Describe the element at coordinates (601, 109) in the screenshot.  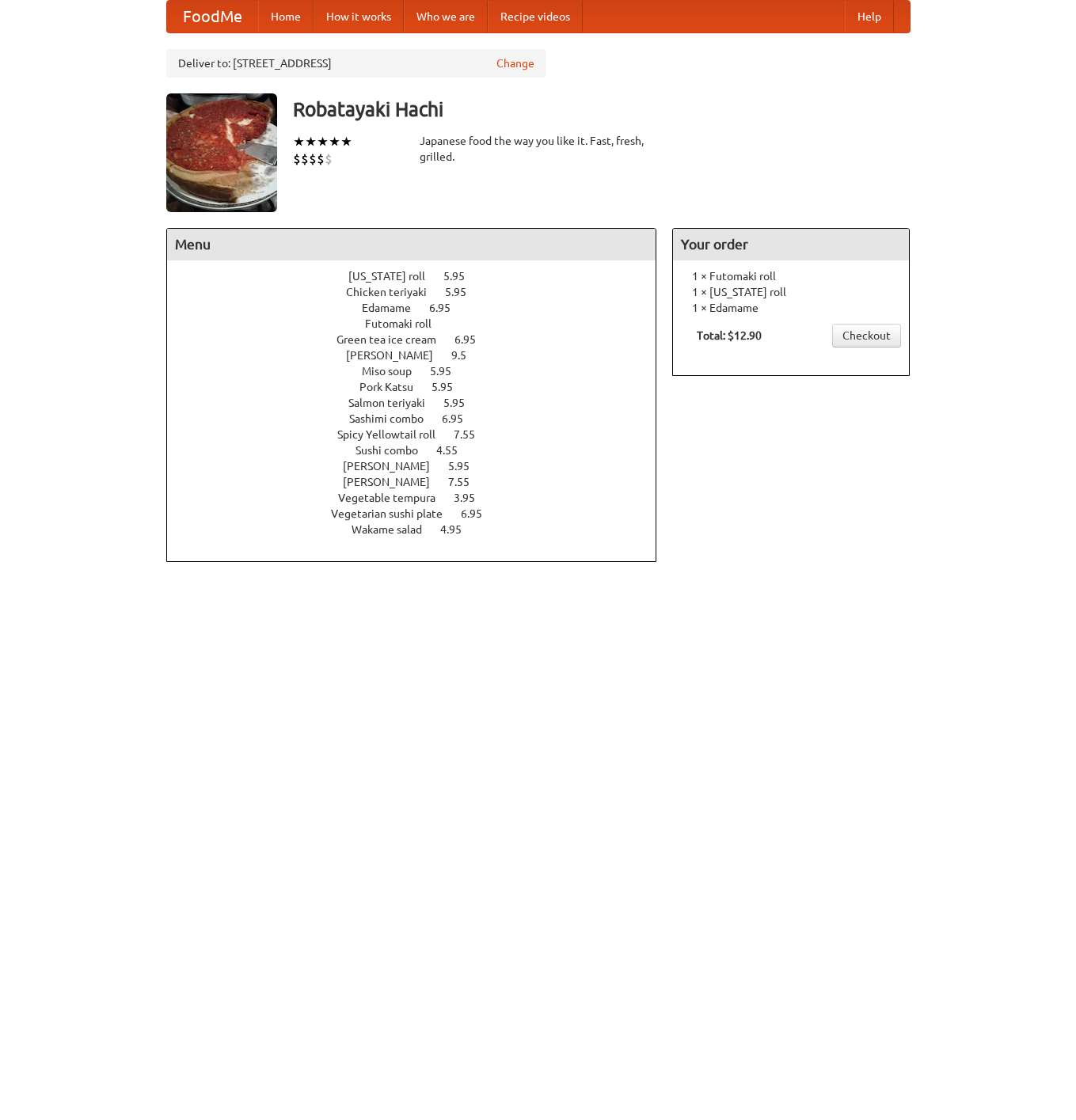
I see `h3: Robatayaki Hachi` at that location.